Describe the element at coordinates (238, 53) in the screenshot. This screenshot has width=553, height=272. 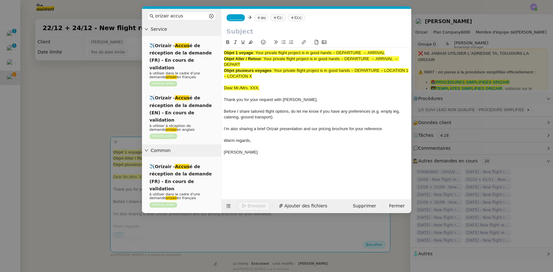
I see `strong: Objet 1 voyage` at that location.